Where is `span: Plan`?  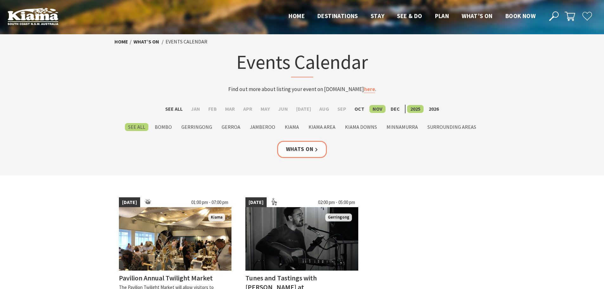 span: Plan is located at coordinates (442, 16).